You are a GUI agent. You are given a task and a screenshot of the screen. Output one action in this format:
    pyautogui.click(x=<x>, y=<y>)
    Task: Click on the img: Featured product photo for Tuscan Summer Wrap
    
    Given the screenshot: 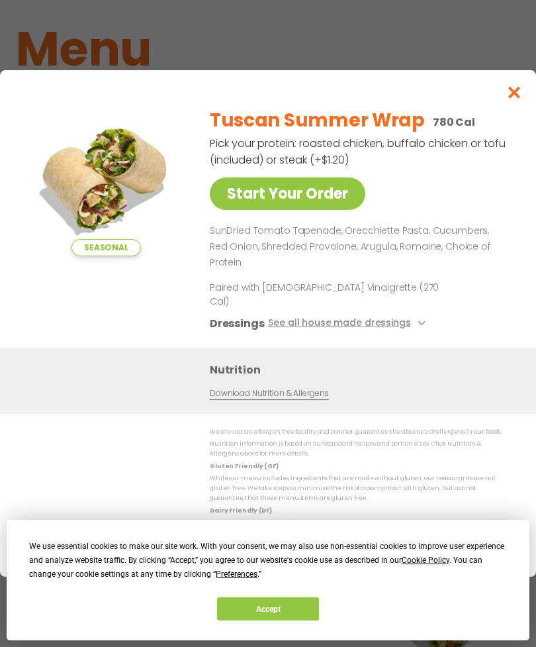 What is the action you would take?
    pyautogui.click(x=106, y=176)
    